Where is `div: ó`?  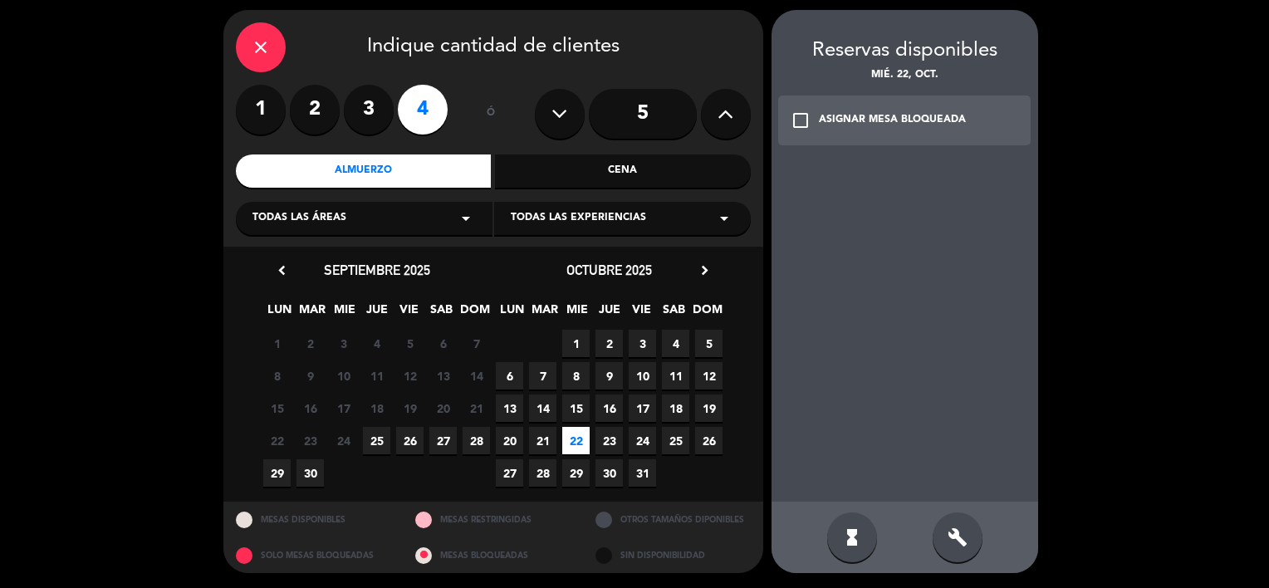 div: ó is located at coordinates (491, 114).